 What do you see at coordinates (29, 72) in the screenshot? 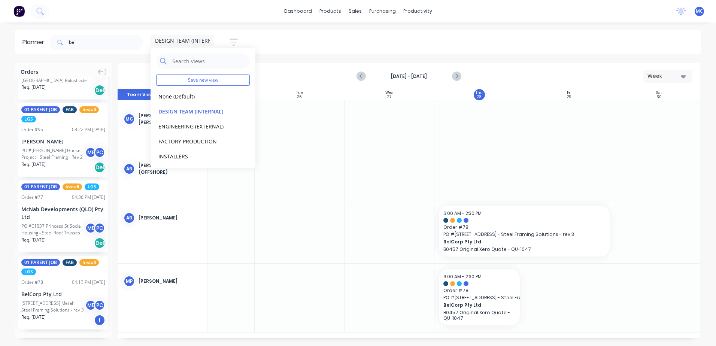
I see `span: Orders` at bounding box center [29, 72].